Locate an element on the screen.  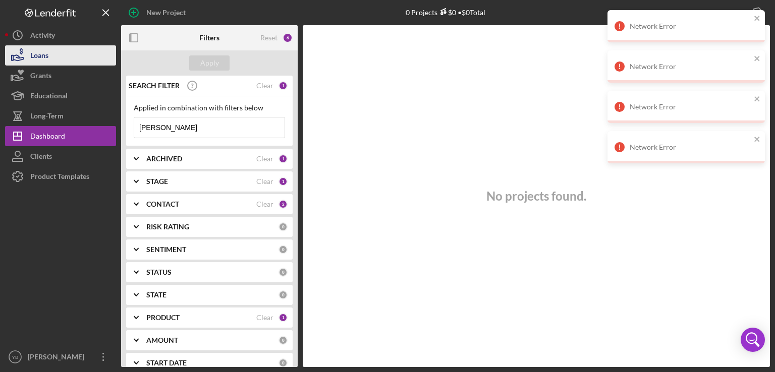
b: STATUS is located at coordinates (159, 272).